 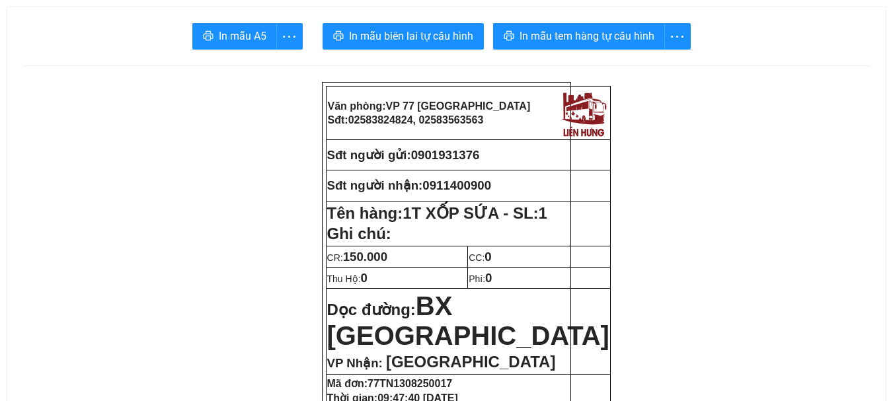 I want to click on strong: Văn phòng:, so click(x=429, y=106).